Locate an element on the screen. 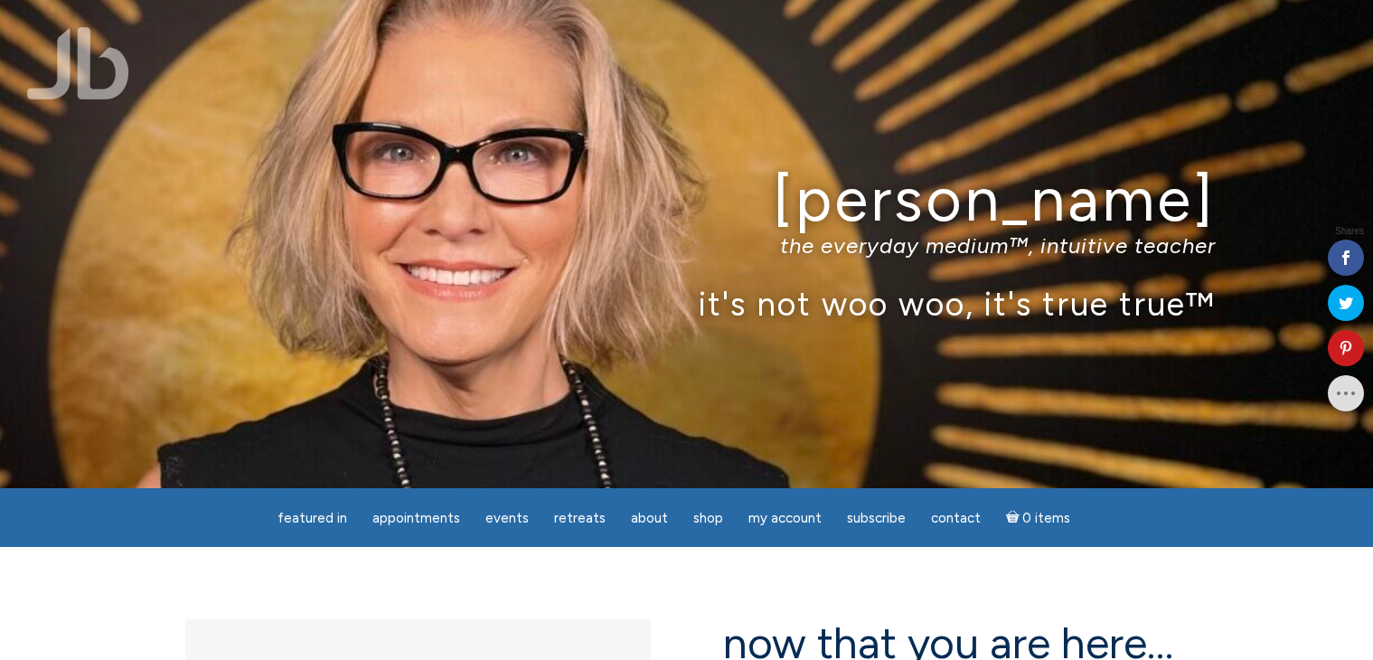  span: Subscribe is located at coordinates (876, 518).